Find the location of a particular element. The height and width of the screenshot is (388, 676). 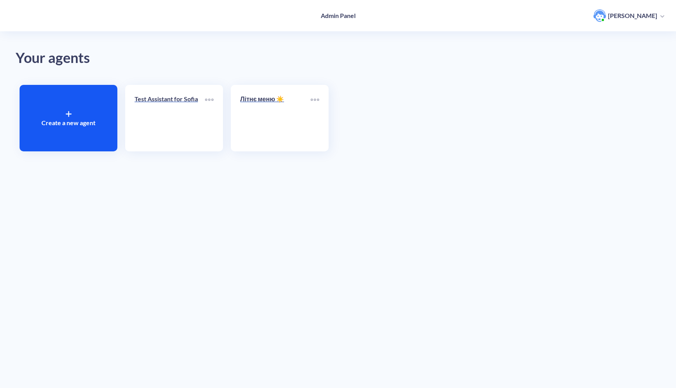

a: Test Assistant for Sofia is located at coordinates (170, 118).